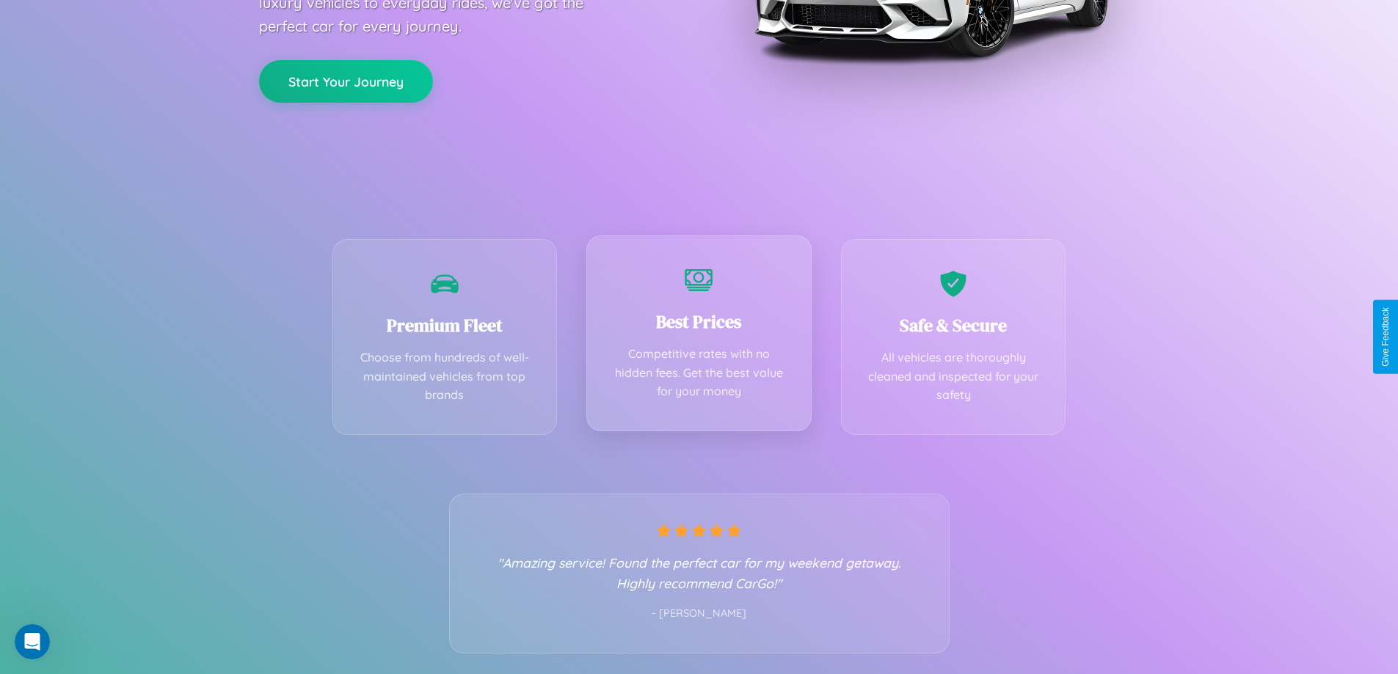 The height and width of the screenshot is (674, 1398). Describe the element at coordinates (953, 376) in the screenshot. I see `p: All vehicles are thoroughly cleaned and inspected for your safety` at that location.